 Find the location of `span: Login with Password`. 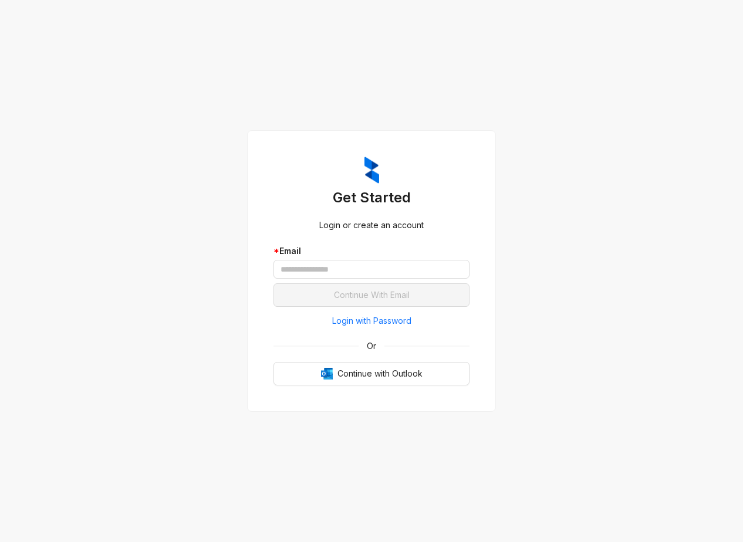

span: Login with Password is located at coordinates (372, 321).